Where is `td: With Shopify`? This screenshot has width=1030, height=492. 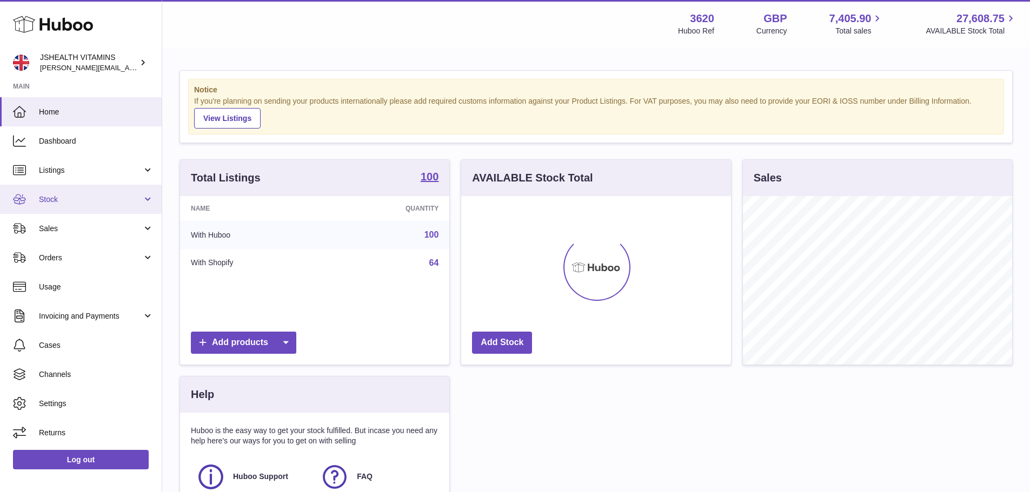
td: With Shopify is located at coordinates (252, 263).